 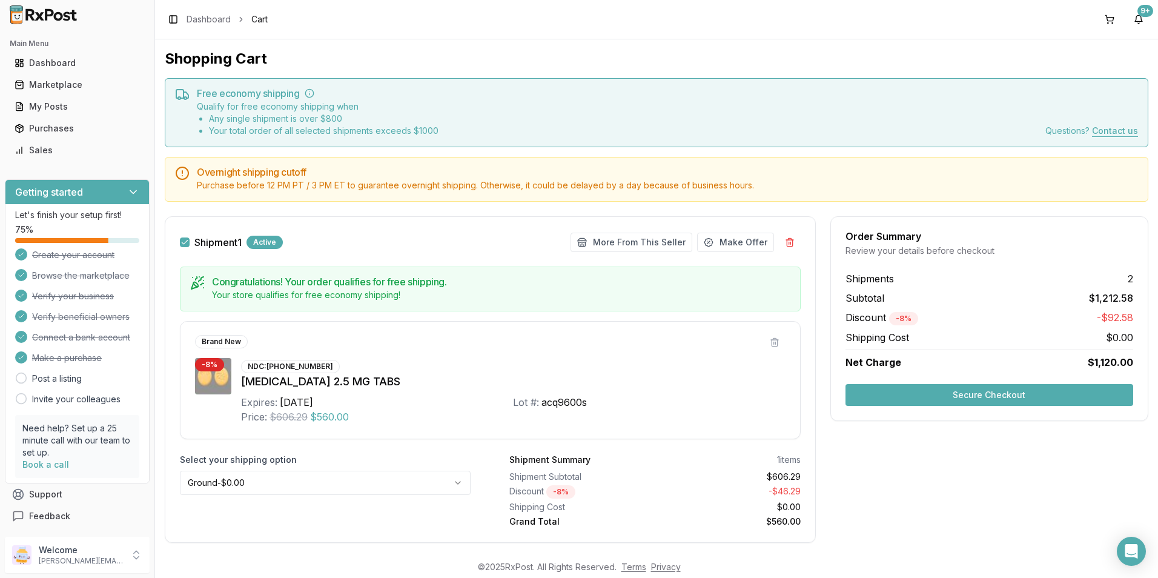 I want to click on button: Support, so click(x=77, y=494).